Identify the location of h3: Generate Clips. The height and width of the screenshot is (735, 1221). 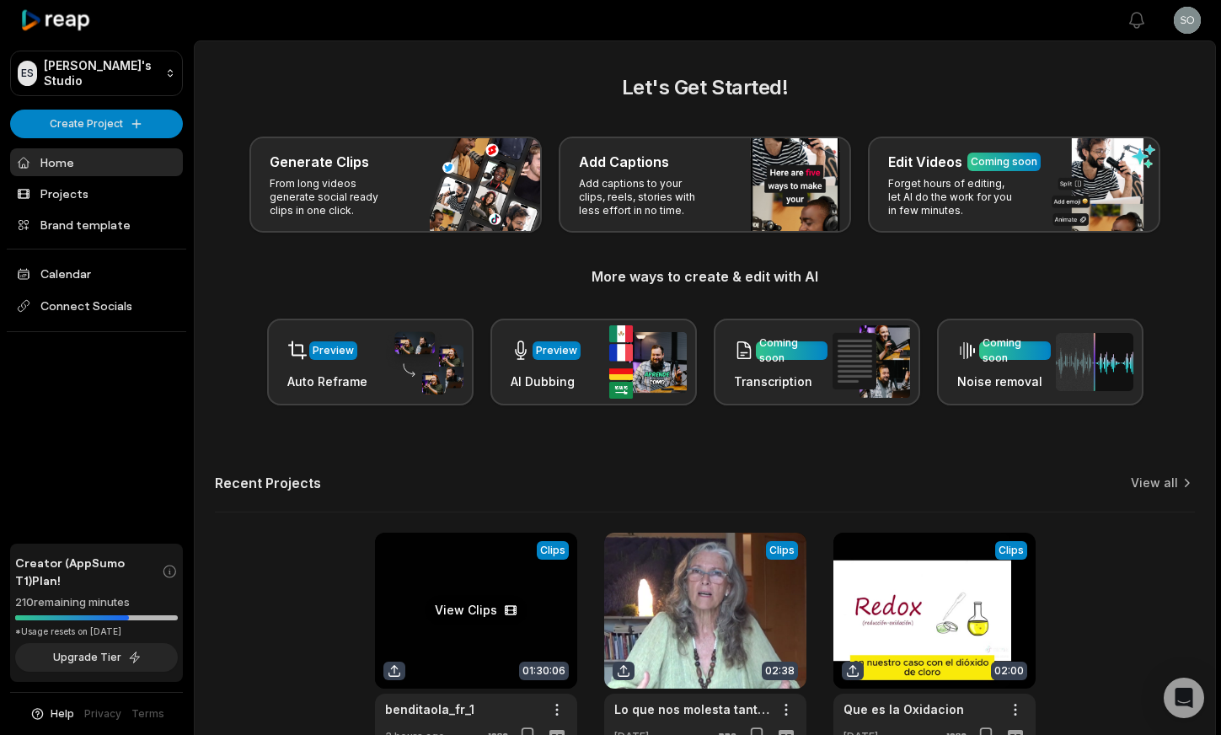
(319, 162).